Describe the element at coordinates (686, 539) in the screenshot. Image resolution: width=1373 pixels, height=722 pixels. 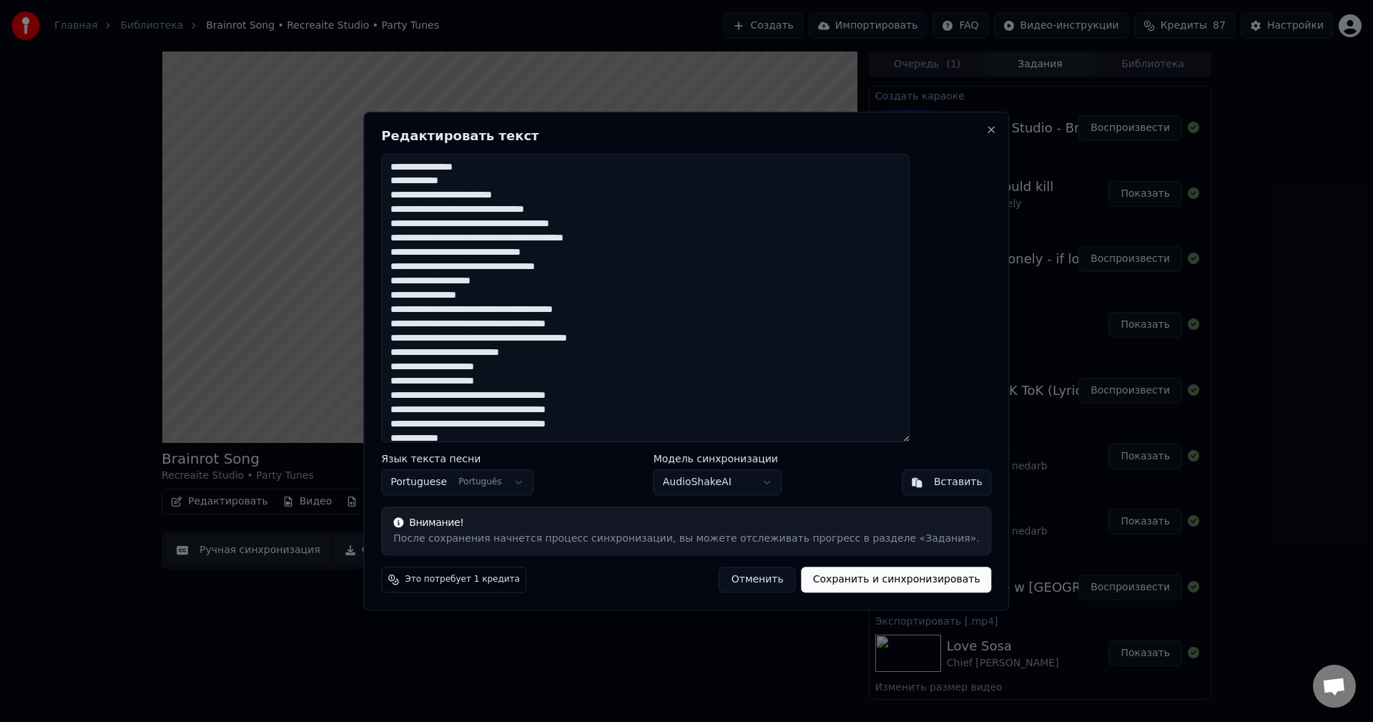
I see `div: После сохранения начнется процесс синхронизации, вы можете отслеживать прогресс в разделе «Задания».` at that location.